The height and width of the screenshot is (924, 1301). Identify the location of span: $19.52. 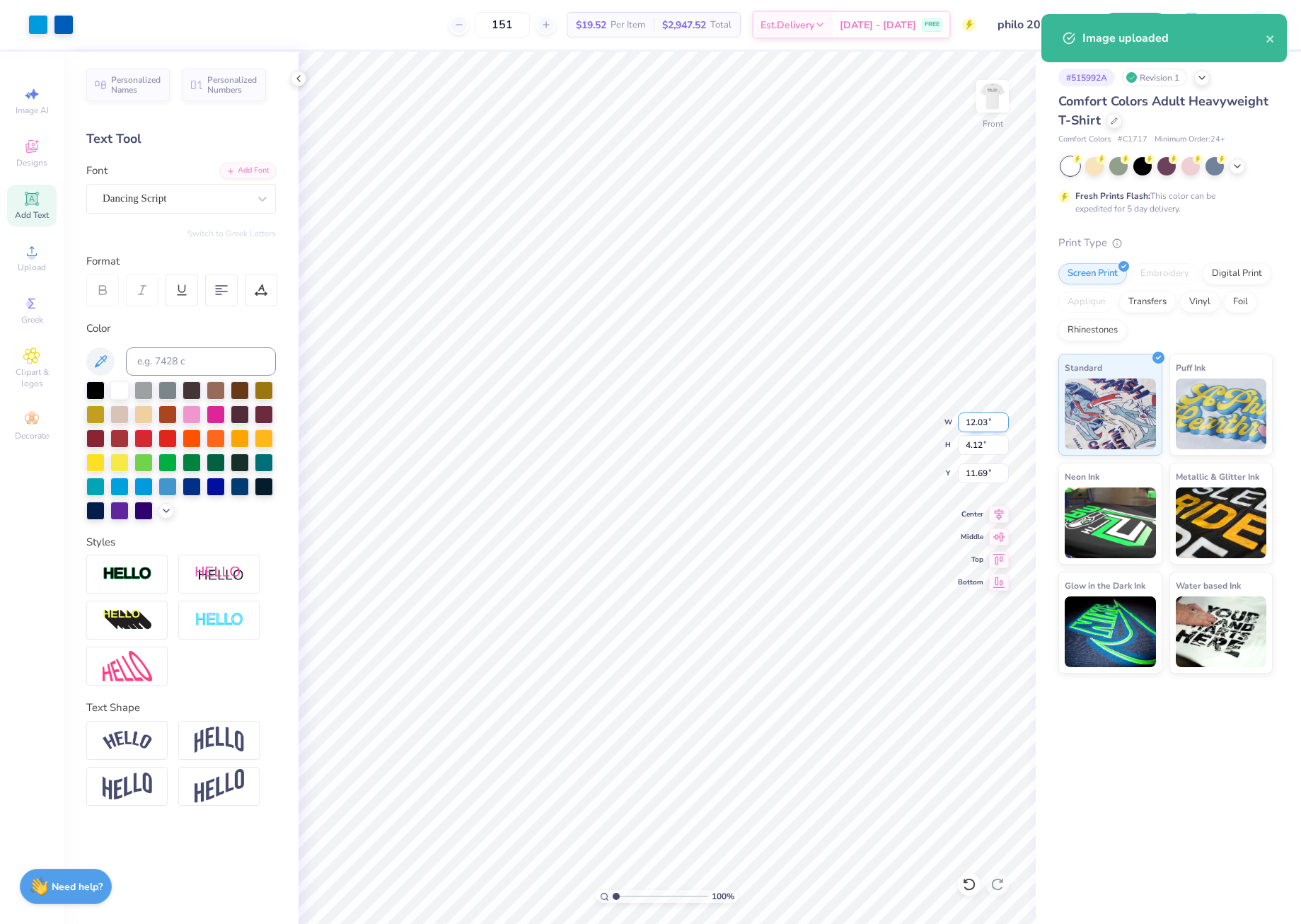
(591, 24).